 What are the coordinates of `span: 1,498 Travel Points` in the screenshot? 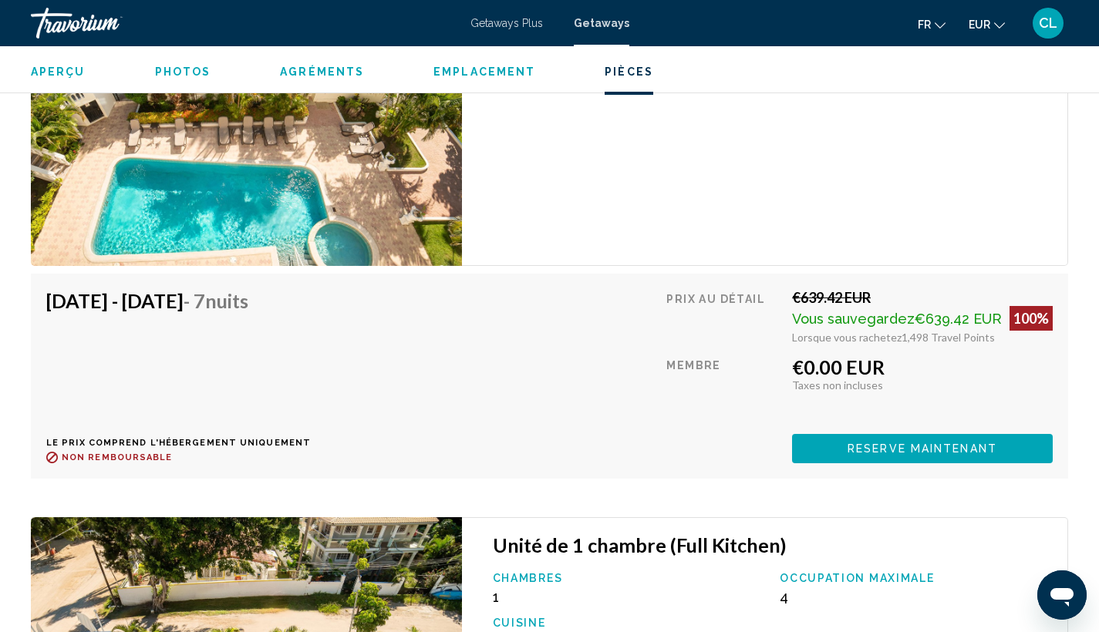 It's located at (948, 337).